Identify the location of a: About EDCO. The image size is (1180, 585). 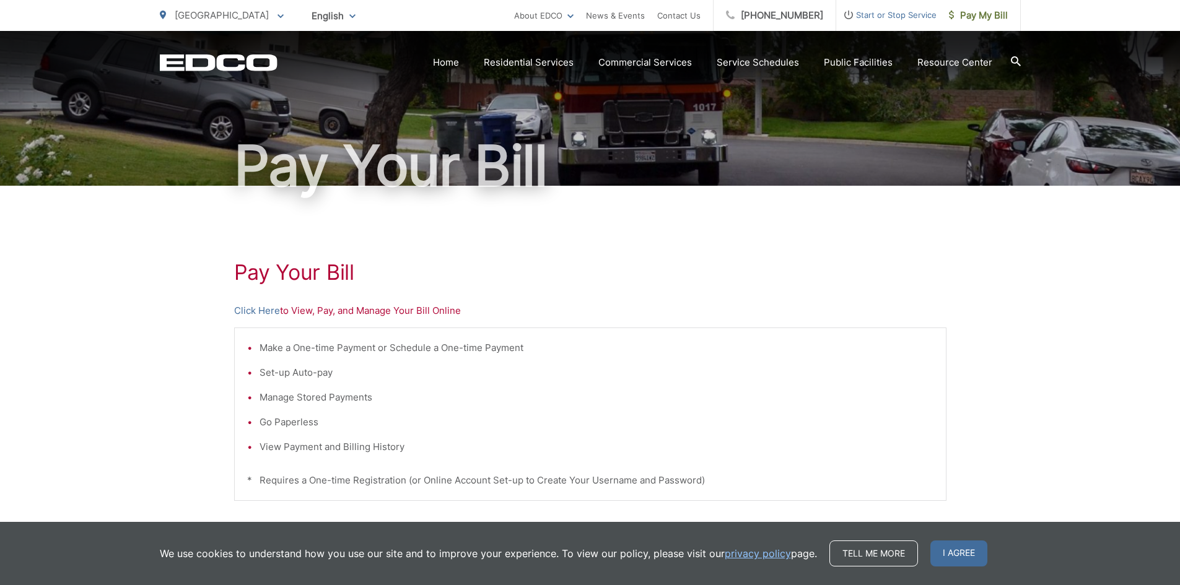
(544, 15).